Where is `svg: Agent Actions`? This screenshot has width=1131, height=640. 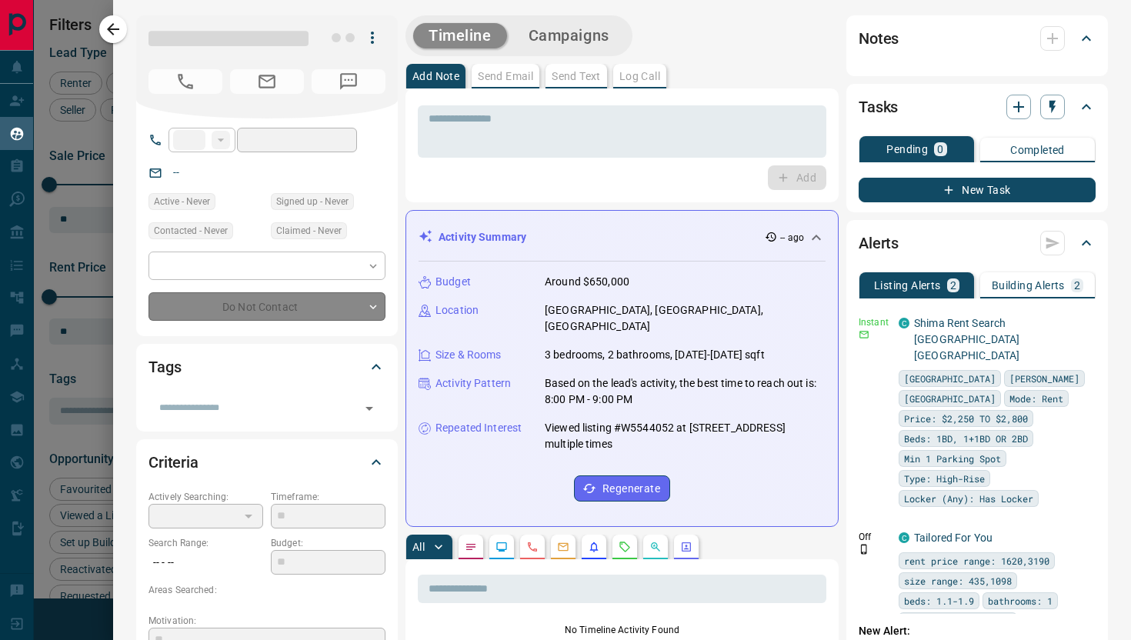 svg: Agent Actions is located at coordinates (686, 547).